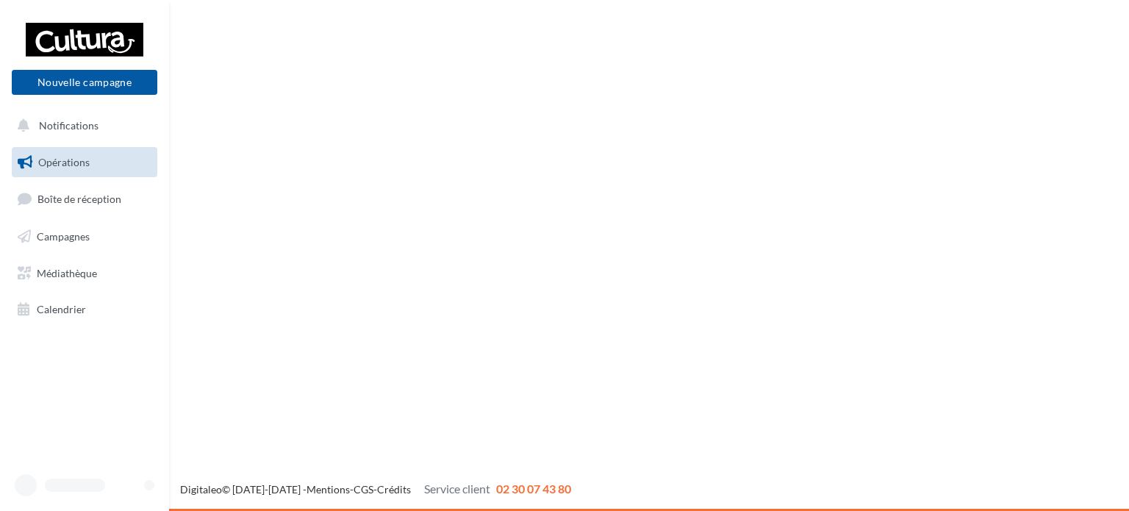 The height and width of the screenshot is (511, 1129). What do you see at coordinates (63, 236) in the screenshot?
I see `span: Campagnes` at bounding box center [63, 236].